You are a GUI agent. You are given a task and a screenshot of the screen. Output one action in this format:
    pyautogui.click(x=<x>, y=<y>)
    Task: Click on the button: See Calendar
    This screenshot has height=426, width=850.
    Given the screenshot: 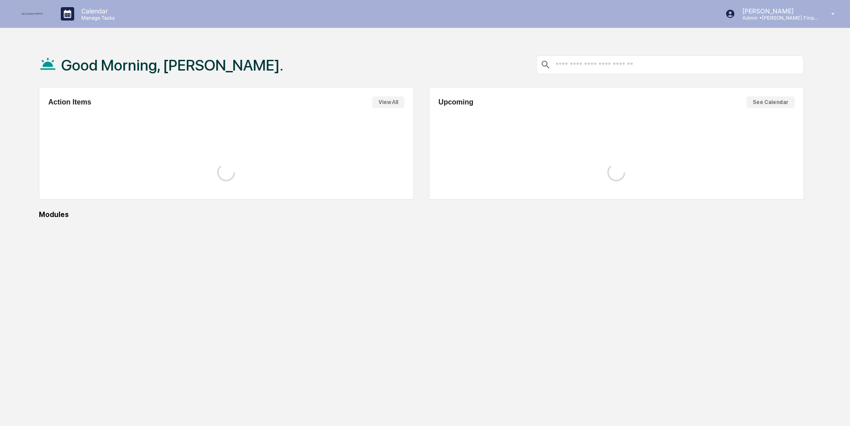 What is the action you would take?
    pyautogui.click(x=770, y=102)
    